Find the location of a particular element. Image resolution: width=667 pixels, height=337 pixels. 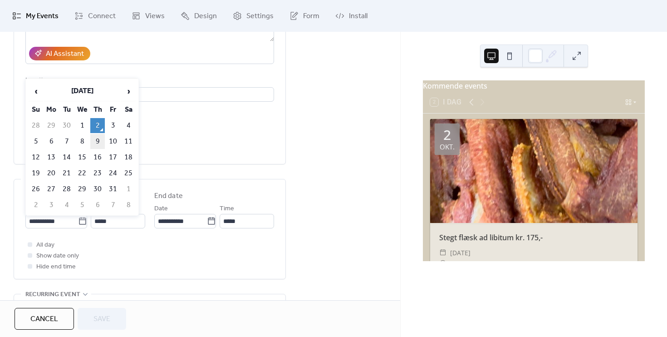

a: Form is located at coordinates (304, 16).